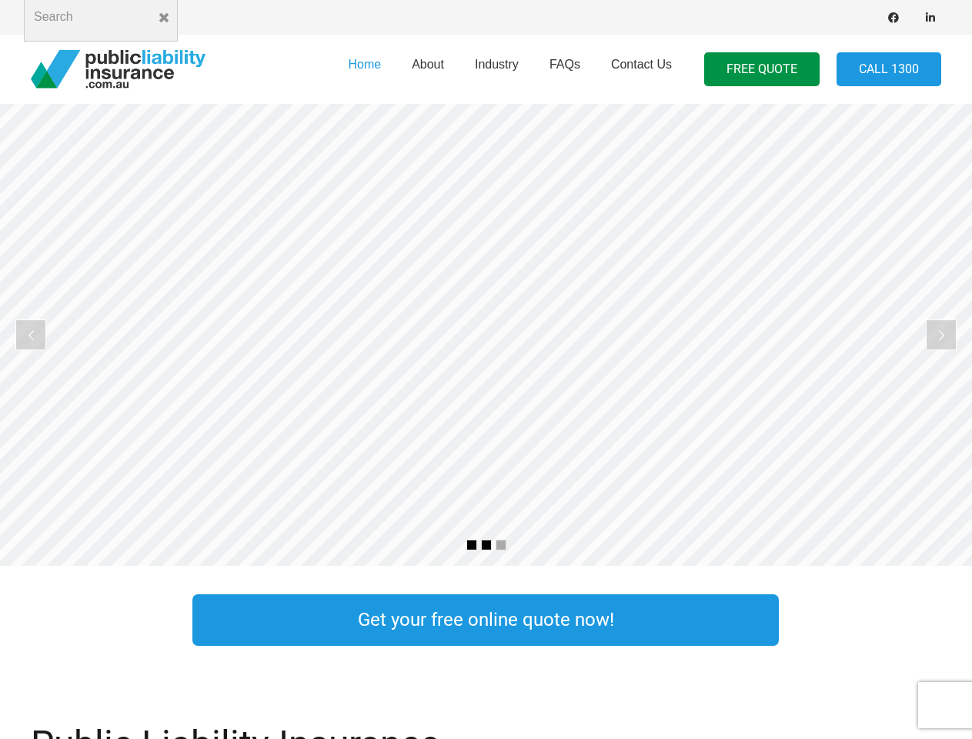  What do you see at coordinates (641, 64) in the screenshot?
I see `span: Contact Us` at bounding box center [641, 64].